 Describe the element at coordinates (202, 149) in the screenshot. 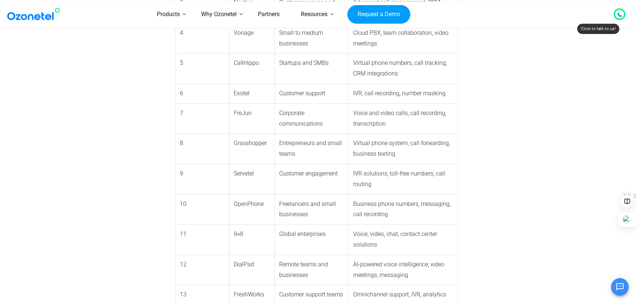

I see `td: 8` at that location.